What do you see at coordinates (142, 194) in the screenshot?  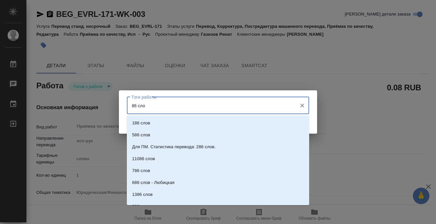 I see `p: 1386 слов` at bounding box center [142, 194].